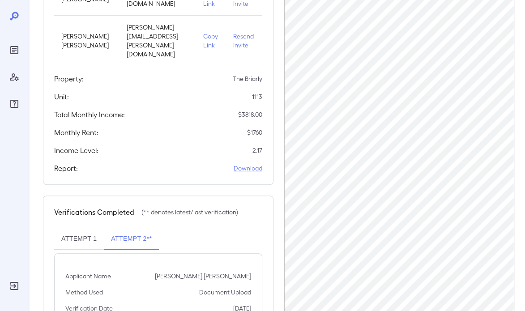 The height and width of the screenshot is (311, 525). What do you see at coordinates (76, 133) in the screenshot?
I see `h5: Monthly Rent:` at bounding box center [76, 133].